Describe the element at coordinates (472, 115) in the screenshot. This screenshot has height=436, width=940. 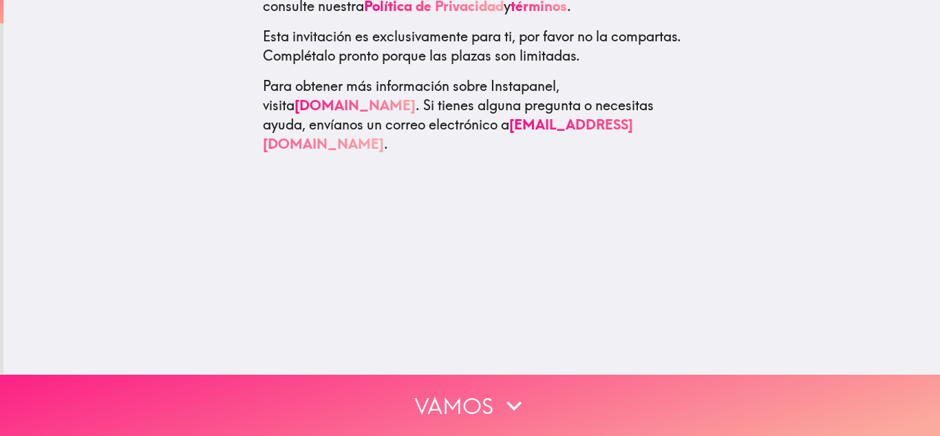
I see `p: Para obtener más información sobre Instapanel, visita . Si tienes alguna pregunta o necesitas ayu...` at that location.